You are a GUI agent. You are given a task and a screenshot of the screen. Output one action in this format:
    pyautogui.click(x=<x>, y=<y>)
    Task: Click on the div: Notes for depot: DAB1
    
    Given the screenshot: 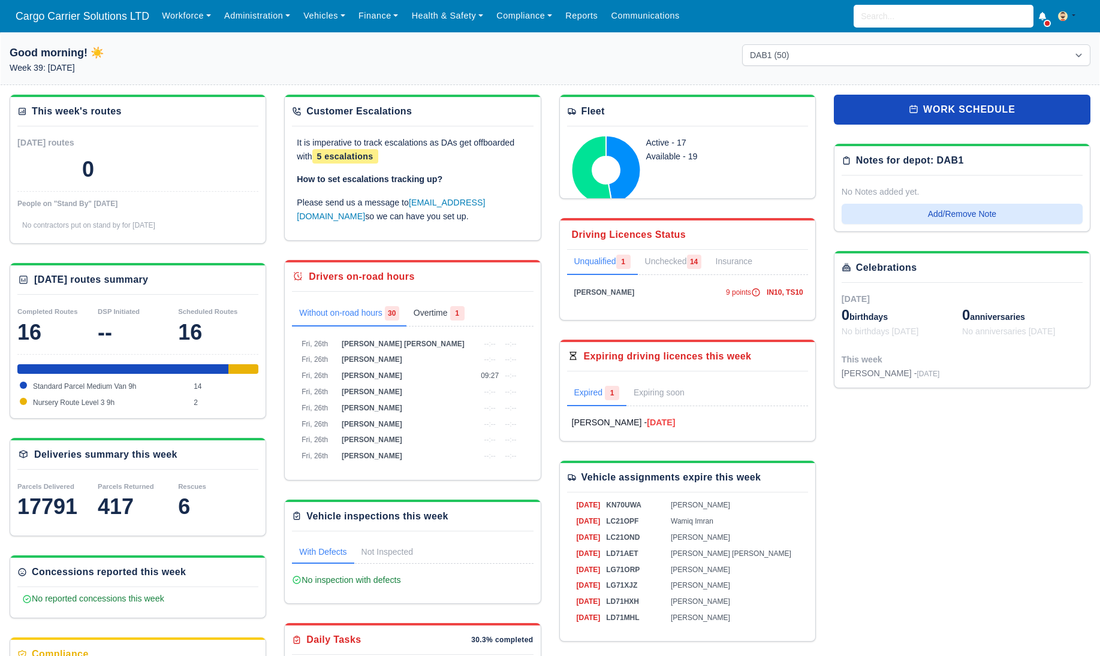 What is the action you would take?
    pyautogui.click(x=910, y=161)
    